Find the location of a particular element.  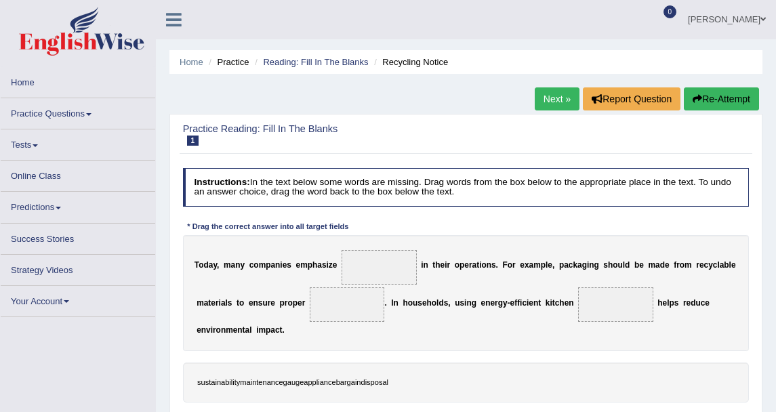

b: y is located at coordinates (243, 265).